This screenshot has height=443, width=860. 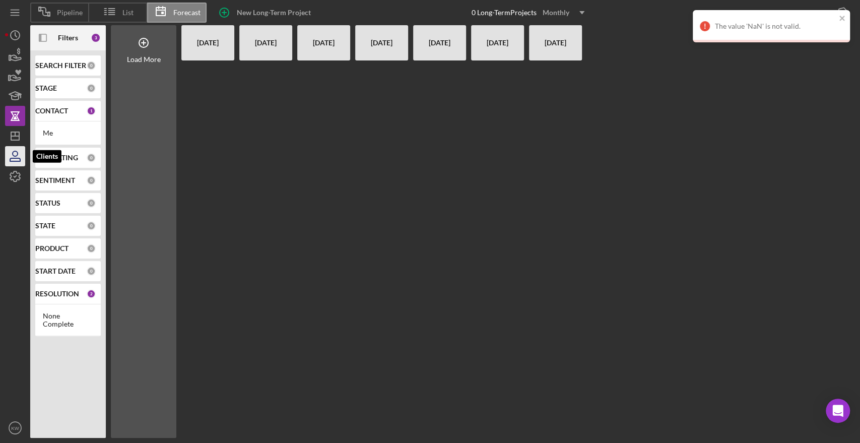 I want to click on b: CONTACT, so click(x=51, y=111).